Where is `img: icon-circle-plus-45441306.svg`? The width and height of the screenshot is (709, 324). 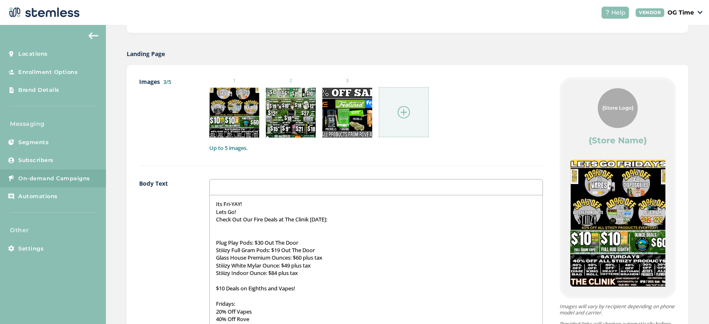 img: icon-circle-plus-45441306.svg is located at coordinates (404, 112).